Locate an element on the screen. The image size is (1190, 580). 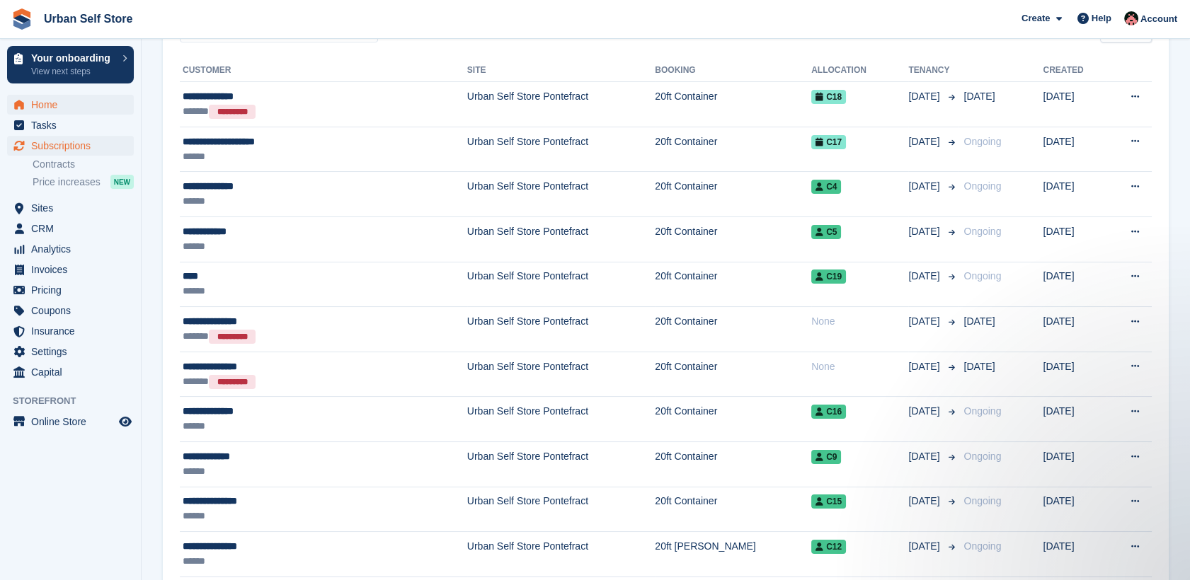
span: C15 is located at coordinates (828, 502).